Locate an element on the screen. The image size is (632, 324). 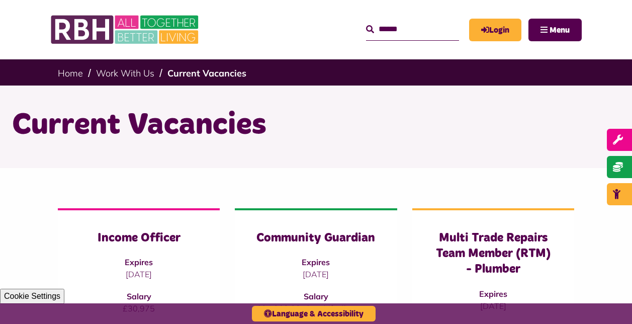
a: Home is located at coordinates (70, 73).